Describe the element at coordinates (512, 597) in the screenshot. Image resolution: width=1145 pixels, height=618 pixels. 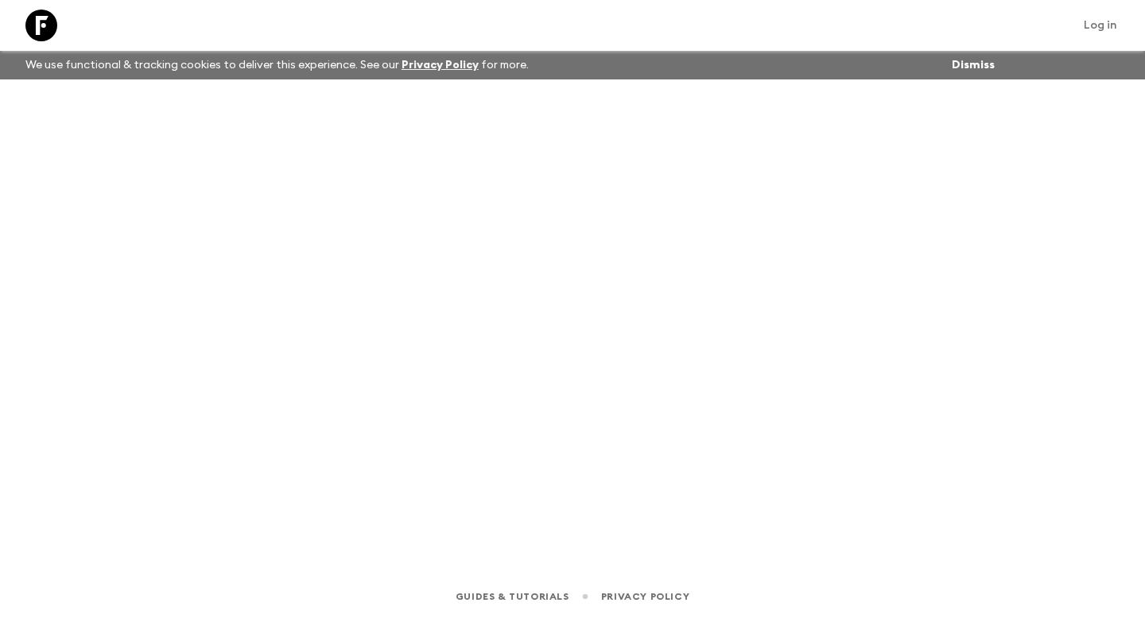
I see `a: Guides & Tutorials` at that location.